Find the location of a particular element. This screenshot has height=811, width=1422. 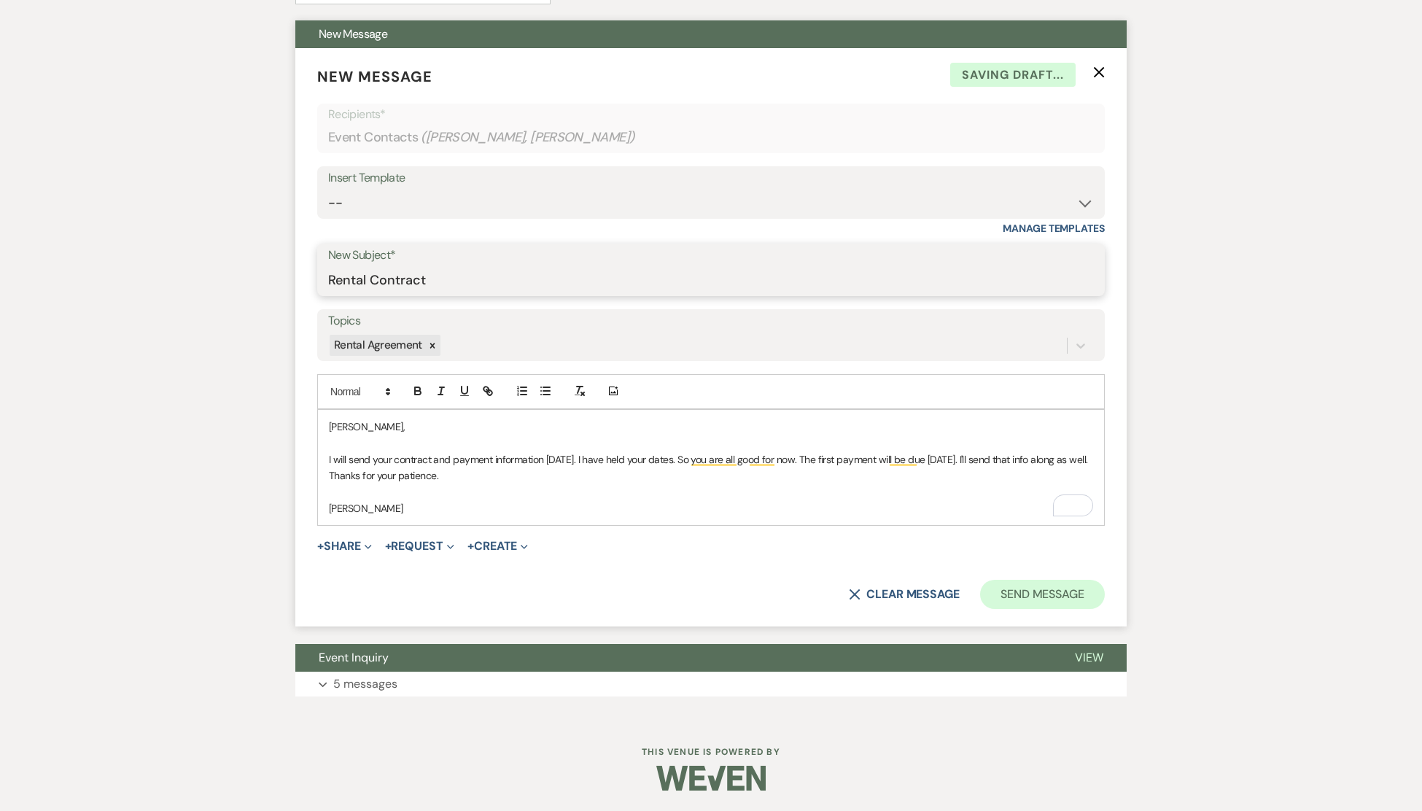

span: View is located at coordinates (1089, 657).